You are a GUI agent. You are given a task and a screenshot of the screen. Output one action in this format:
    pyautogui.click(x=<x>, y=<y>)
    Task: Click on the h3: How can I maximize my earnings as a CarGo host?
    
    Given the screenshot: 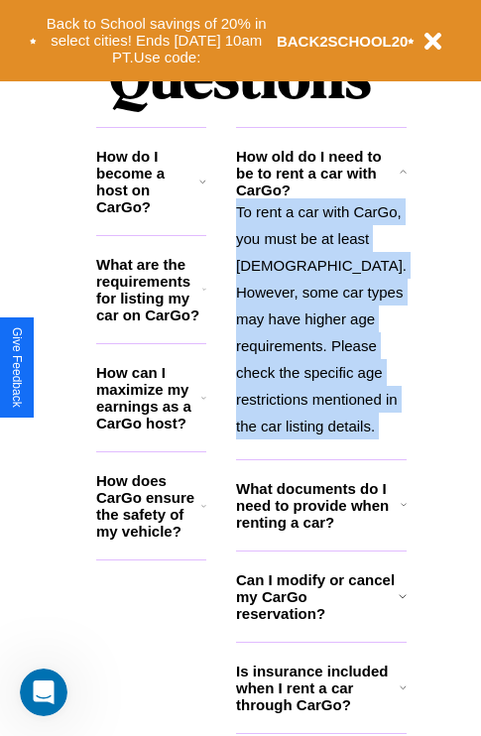 What is the action you would take?
    pyautogui.click(x=149, y=398)
    